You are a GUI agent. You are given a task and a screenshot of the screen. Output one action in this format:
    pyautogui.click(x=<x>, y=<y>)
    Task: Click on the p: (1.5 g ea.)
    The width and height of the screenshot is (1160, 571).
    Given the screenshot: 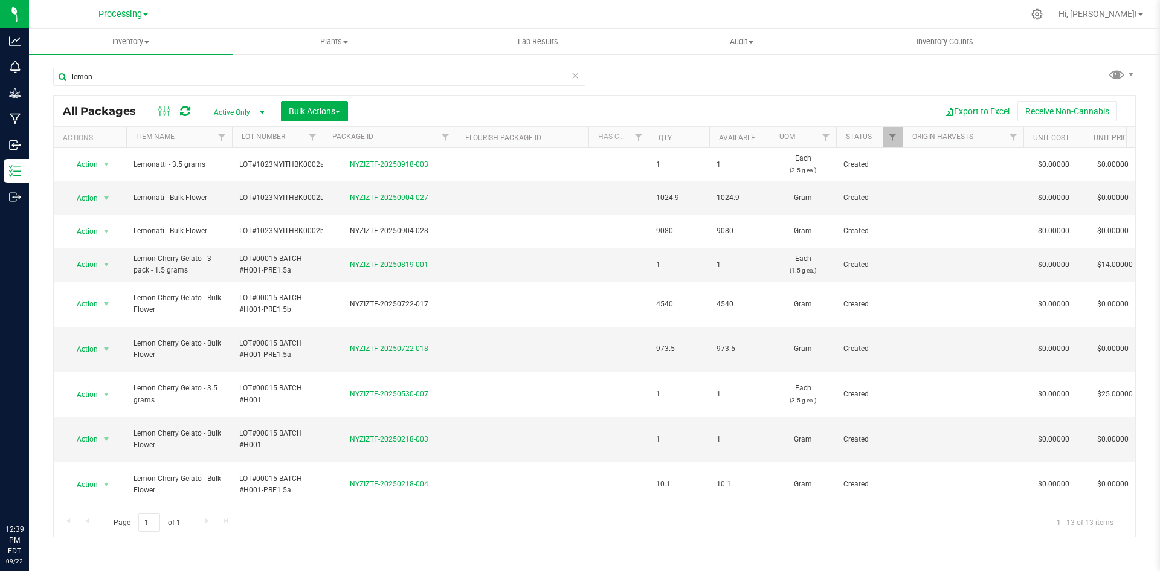 What is the action you would take?
    pyautogui.click(x=803, y=270)
    